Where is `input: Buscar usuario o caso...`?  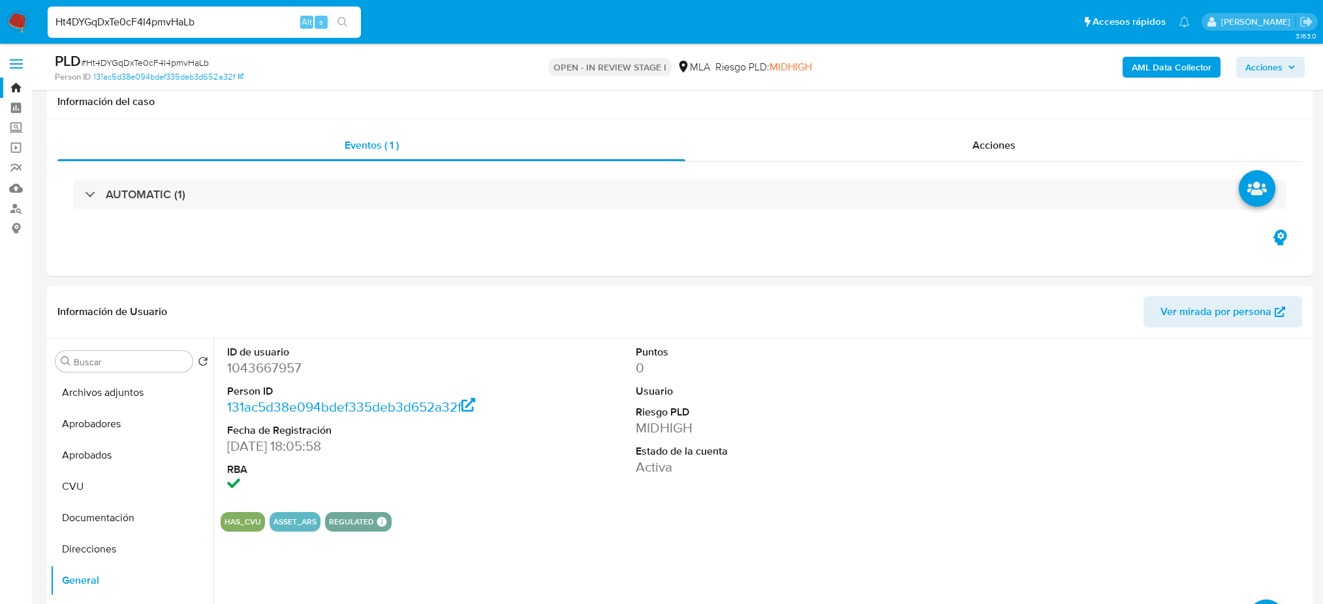
input: Buscar usuario o caso... is located at coordinates (204, 22).